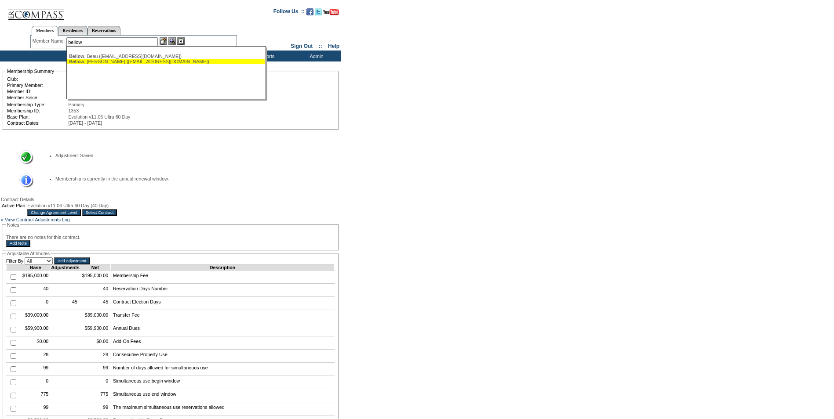  Describe the element at coordinates (318, 14) in the screenshot. I see `a: Follow us on Twitter` at that location.